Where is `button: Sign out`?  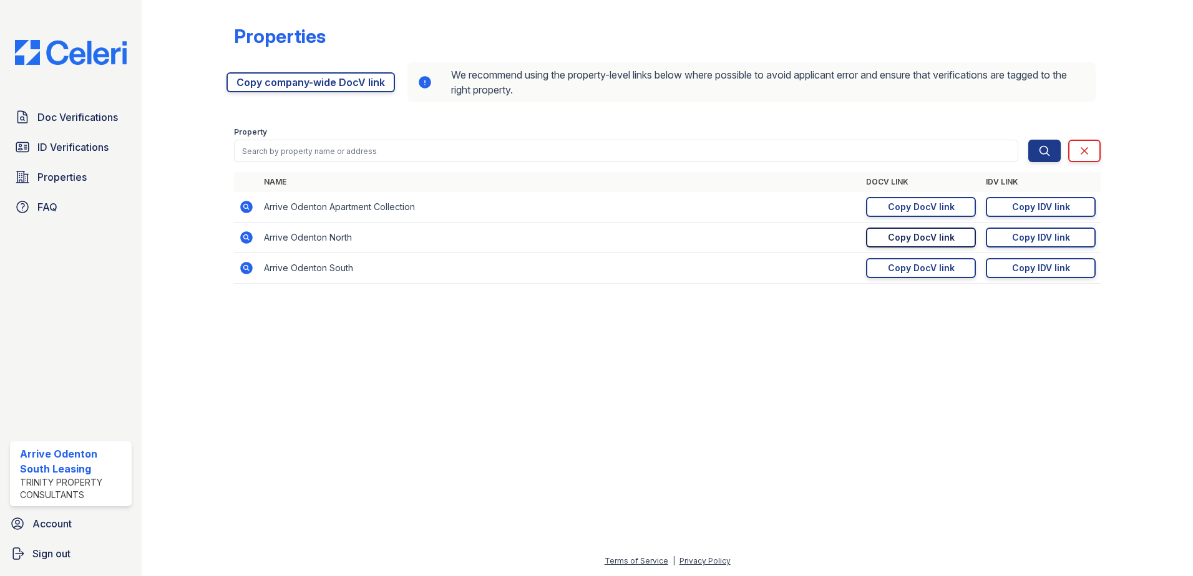
button: Sign out is located at coordinates (70, 554).